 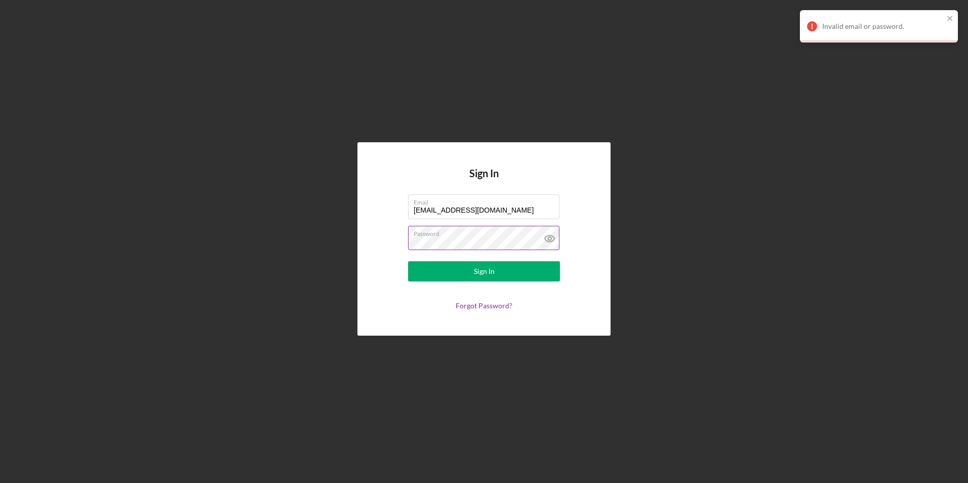 What do you see at coordinates (951, 19) in the screenshot?
I see `button: close` at bounding box center [951, 19].